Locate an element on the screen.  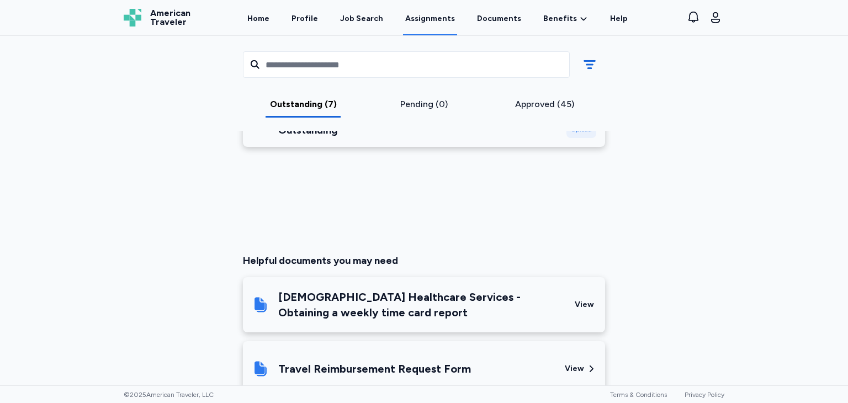
div: Job Search is located at coordinates (361, 19).